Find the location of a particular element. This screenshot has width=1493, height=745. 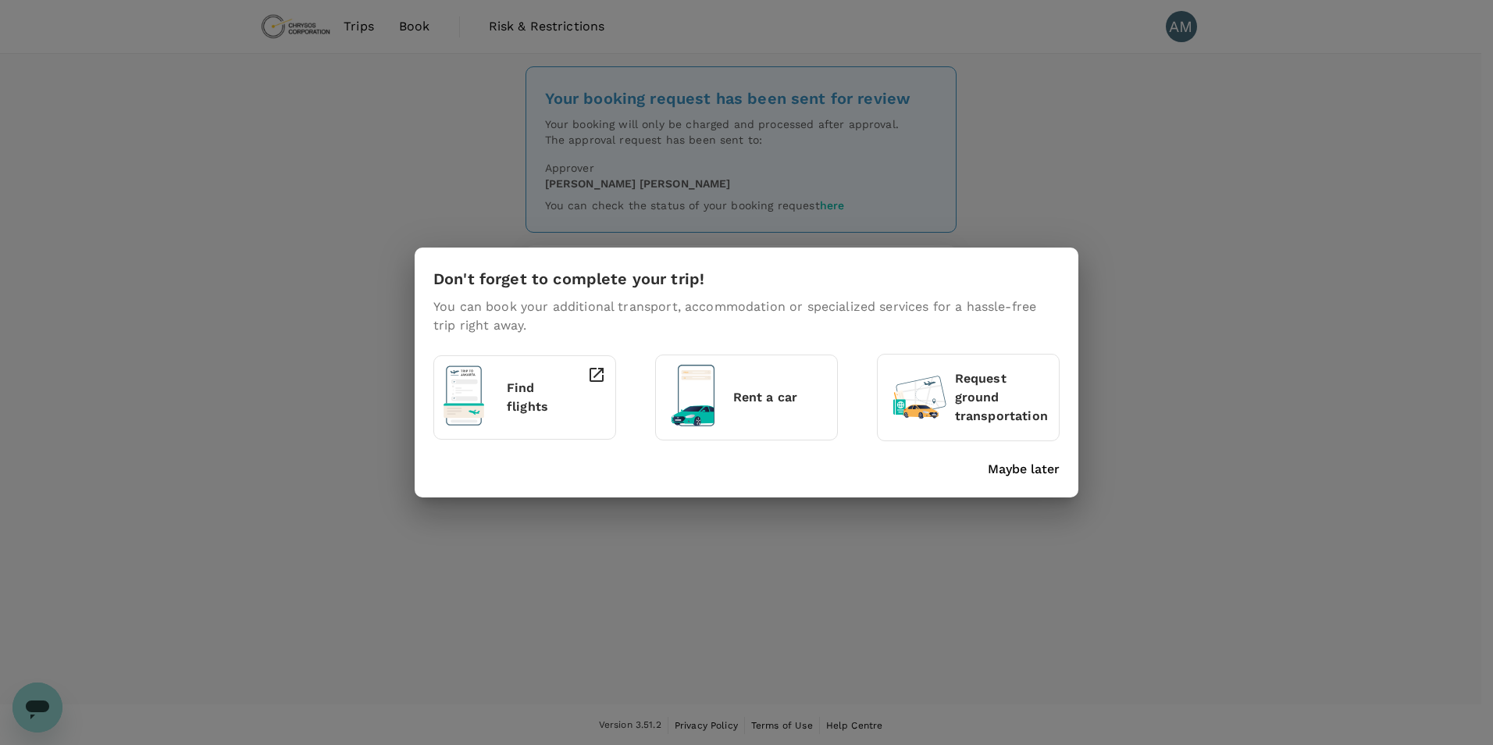

p: Find flights is located at coordinates (532, 397).